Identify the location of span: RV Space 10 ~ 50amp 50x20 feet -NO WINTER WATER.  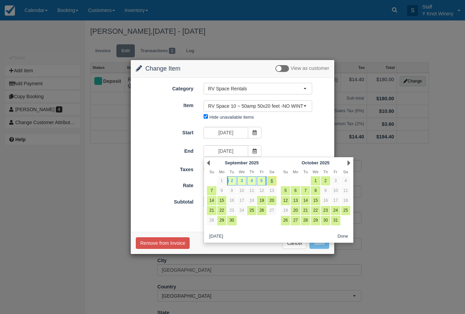
(256, 106).